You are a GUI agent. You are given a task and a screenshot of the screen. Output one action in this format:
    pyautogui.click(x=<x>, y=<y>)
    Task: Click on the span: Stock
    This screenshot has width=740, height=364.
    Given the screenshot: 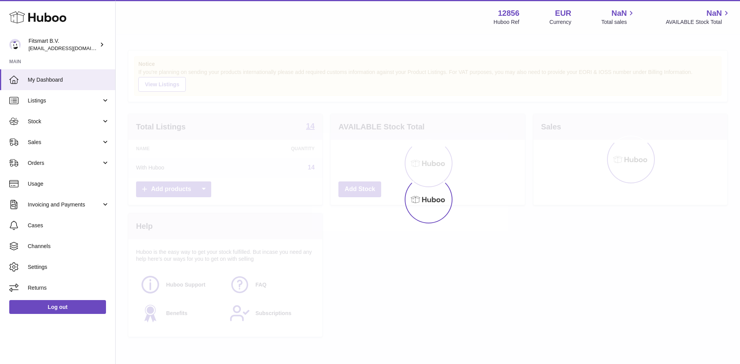 What is the action you would take?
    pyautogui.click(x=64, y=121)
    